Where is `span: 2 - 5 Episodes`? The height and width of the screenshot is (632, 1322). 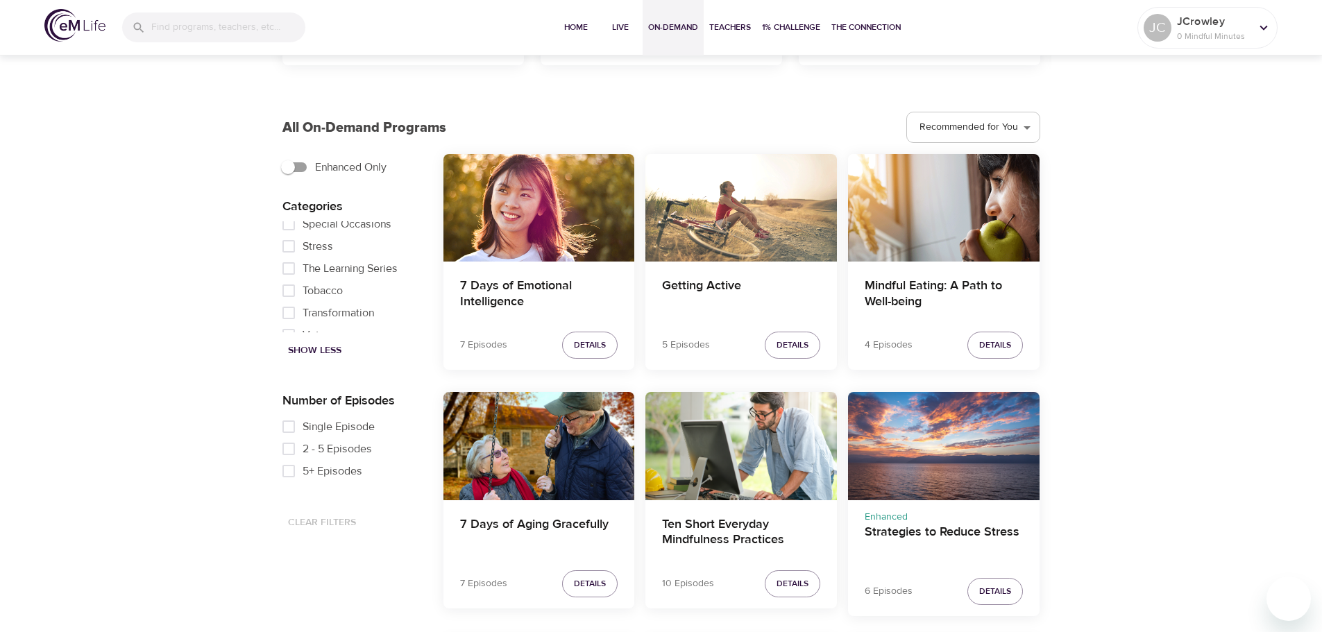
span: 2 - 5 Episodes is located at coordinates (337, 449).